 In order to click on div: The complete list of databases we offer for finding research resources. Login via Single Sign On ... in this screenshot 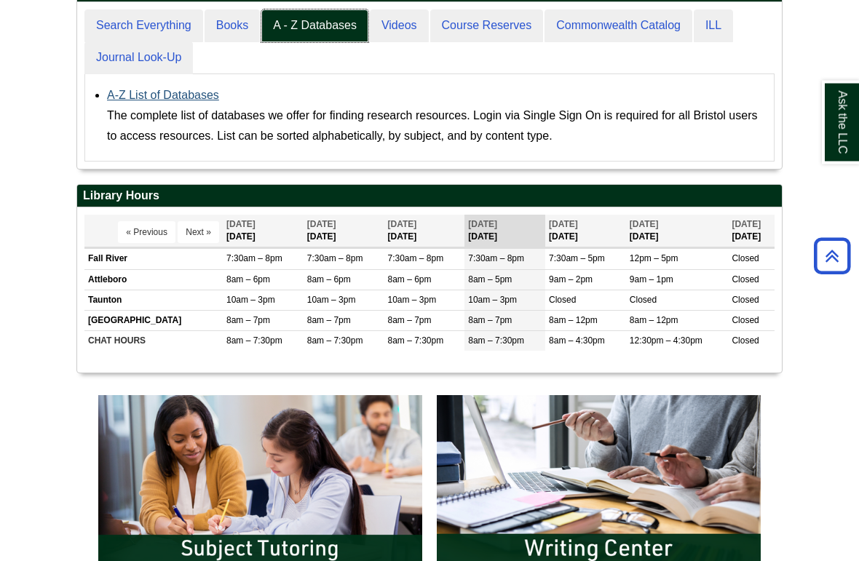, I will do `click(437, 127)`.